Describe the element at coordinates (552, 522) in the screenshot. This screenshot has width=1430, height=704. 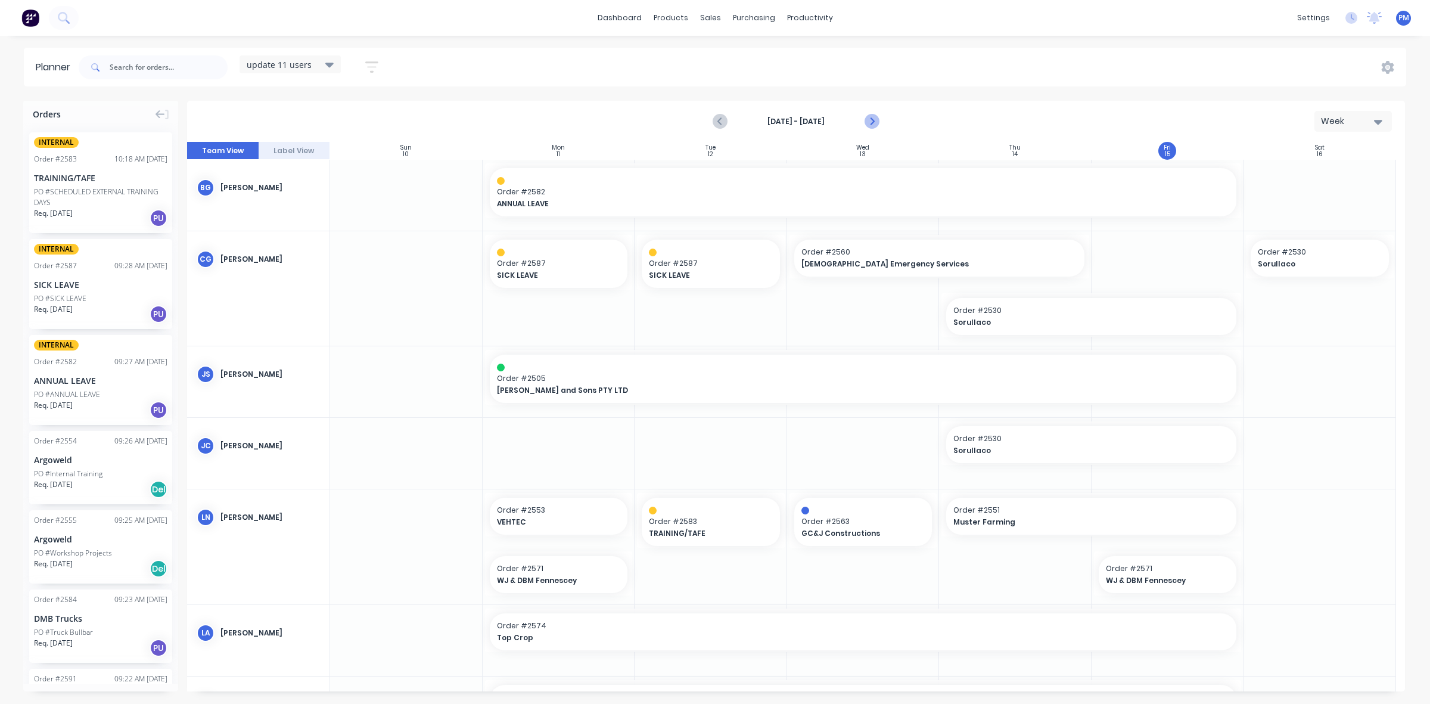
I see `span: VEHTEC` at that location.